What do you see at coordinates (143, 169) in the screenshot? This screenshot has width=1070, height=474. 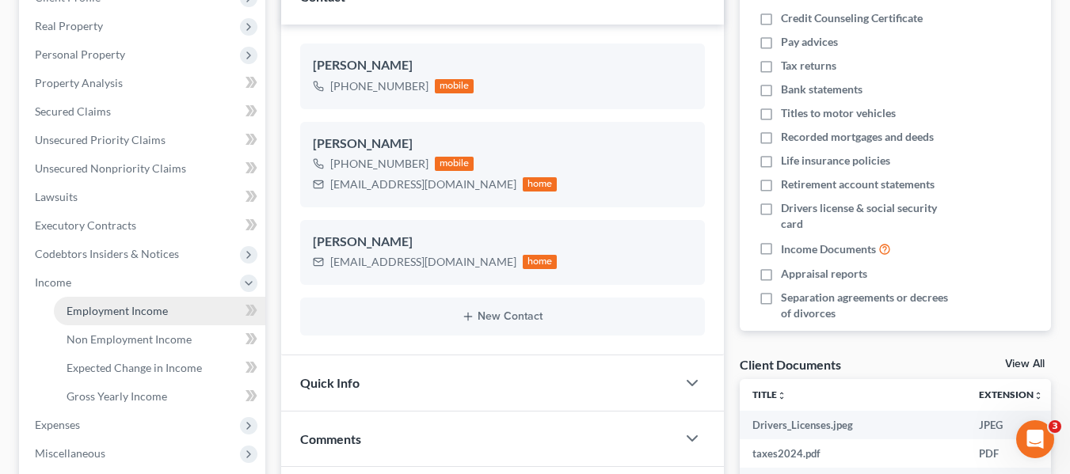 I see `a: Unsecured Nonpriority Claims` at bounding box center [143, 169].